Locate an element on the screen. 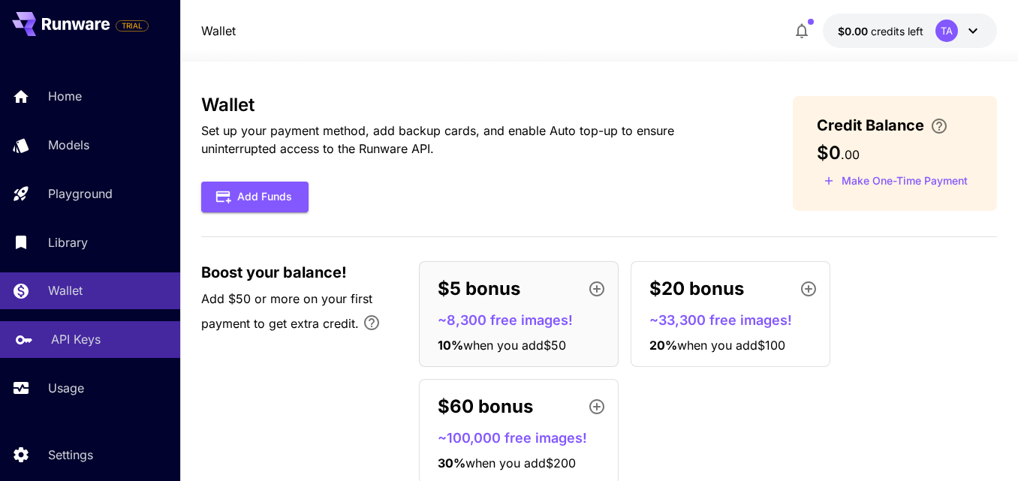 Image resolution: width=1018 pixels, height=481 pixels. button: Add Funds is located at coordinates (254, 197).